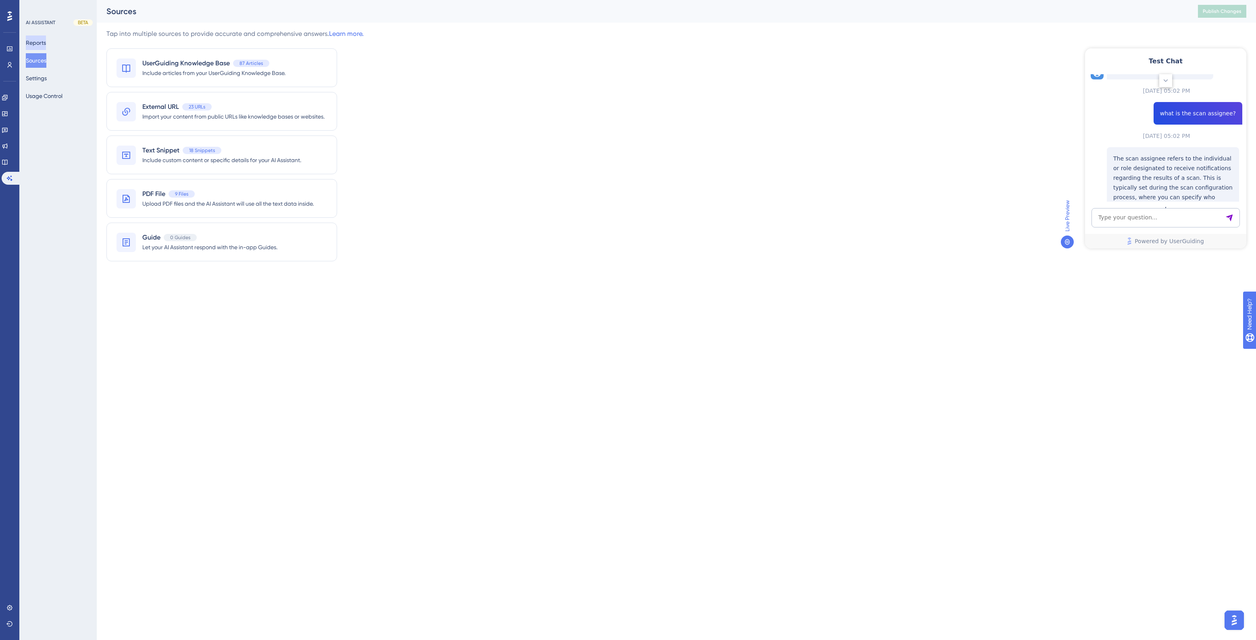 The image size is (1256, 640). I want to click on span: Powered by UserGuiding, so click(84, 193).